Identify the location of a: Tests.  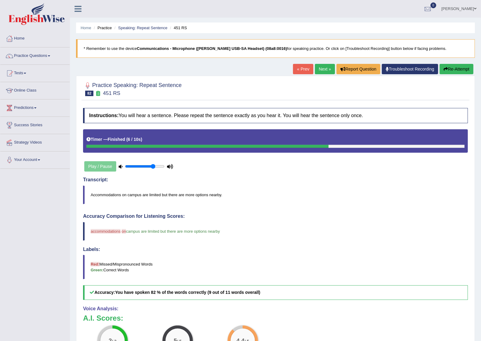
(35, 72).